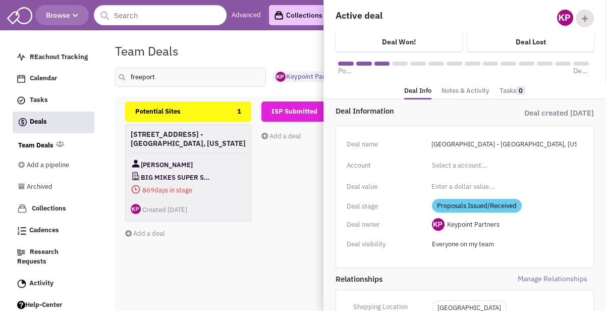 The height and width of the screenshot is (311, 606). What do you see at coordinates (239, 111) in the screenshot?
I see `span: 1` at bounding box center [239, 111].